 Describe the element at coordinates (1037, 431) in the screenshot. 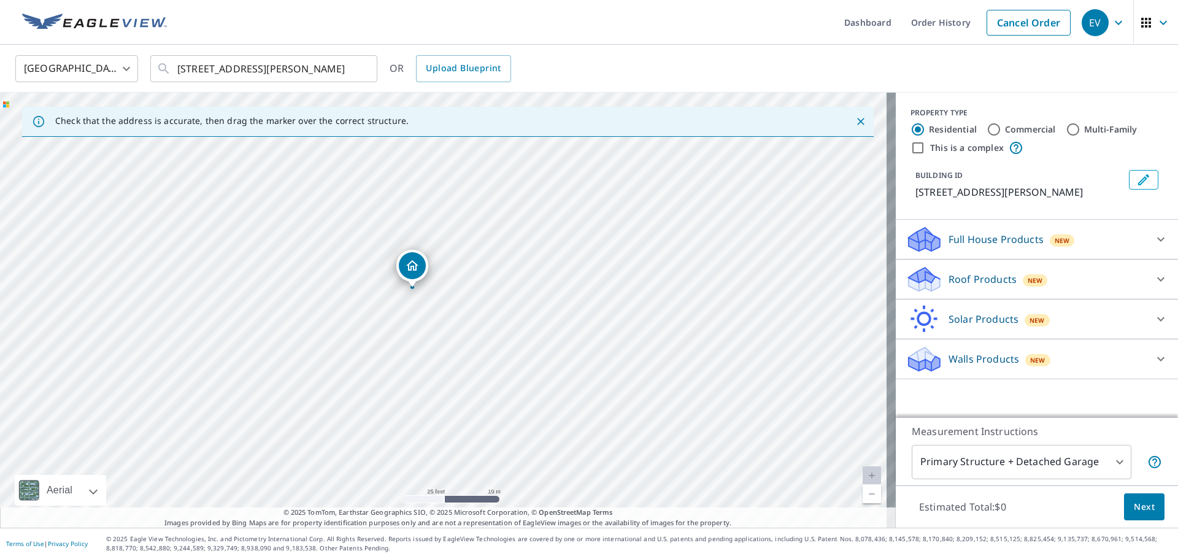

I see `p: Measurement Instructions` at that location.